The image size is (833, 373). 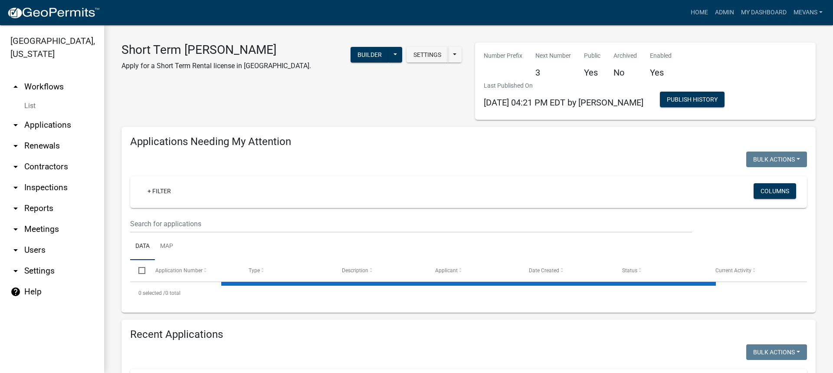 I want to click on datatable-header-cell: Application Number, so click(x=193, y=270).